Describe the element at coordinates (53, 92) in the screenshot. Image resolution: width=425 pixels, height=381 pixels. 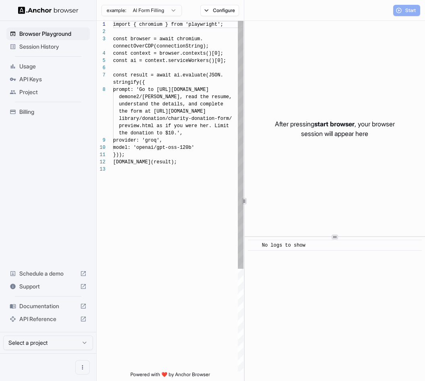
I see `span: Project` at that location.